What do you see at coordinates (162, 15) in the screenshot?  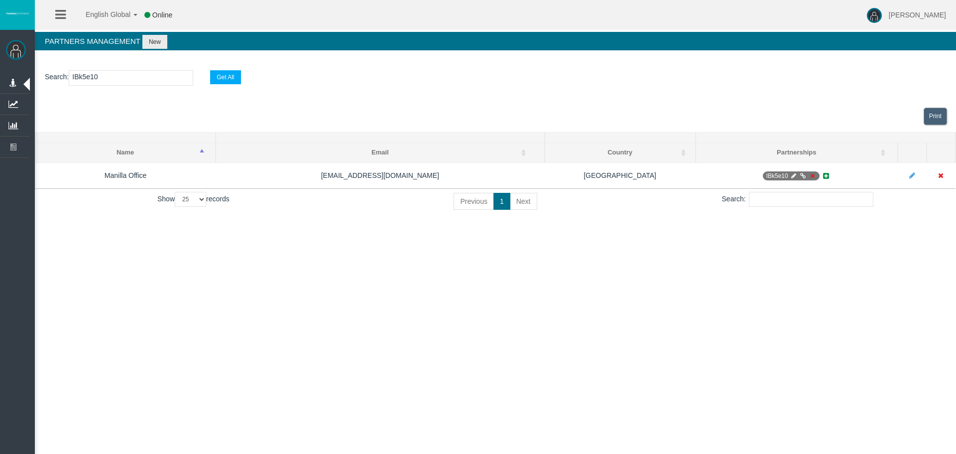 I see `span: Online` at bounding box center [162, 15].